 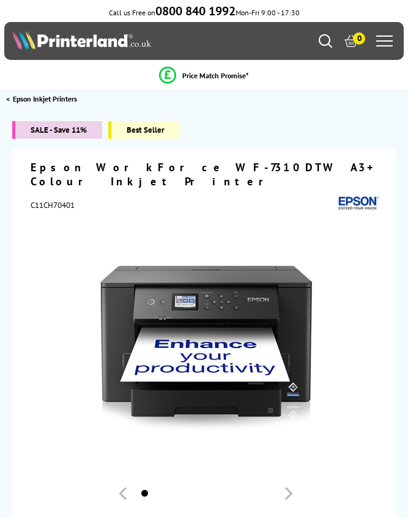 I want to click on span: Best Seller, so click(x=144, y=130).